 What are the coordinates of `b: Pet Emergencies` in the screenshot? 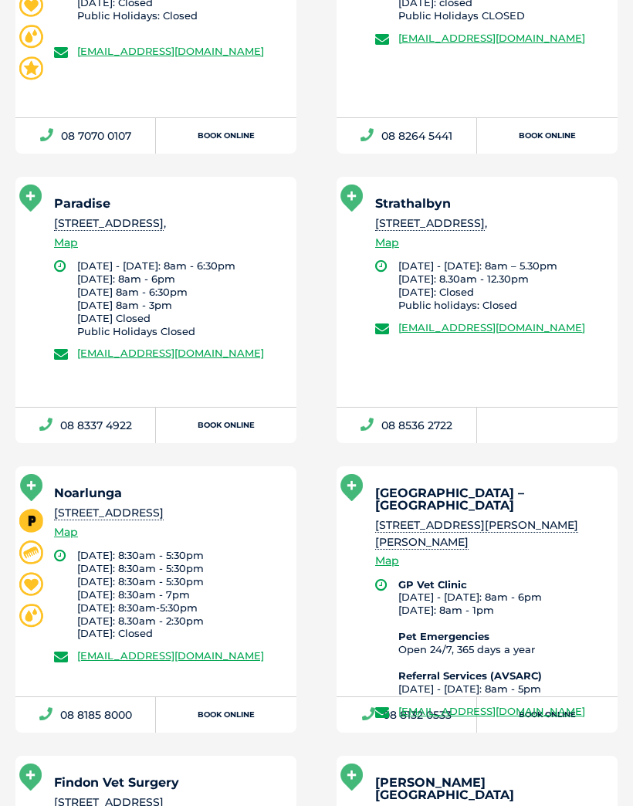 It's located at (444, 636).